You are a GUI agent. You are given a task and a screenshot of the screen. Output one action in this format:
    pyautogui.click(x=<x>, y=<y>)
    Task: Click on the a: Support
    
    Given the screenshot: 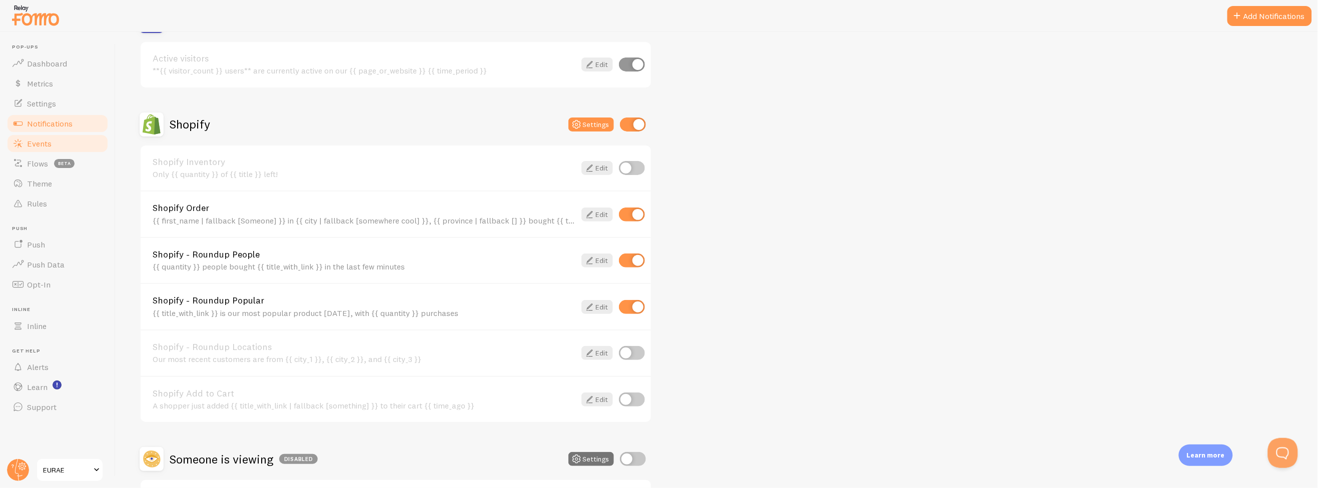 What is the action you would take?
    pyautogui.click(x=58, y=407)
    